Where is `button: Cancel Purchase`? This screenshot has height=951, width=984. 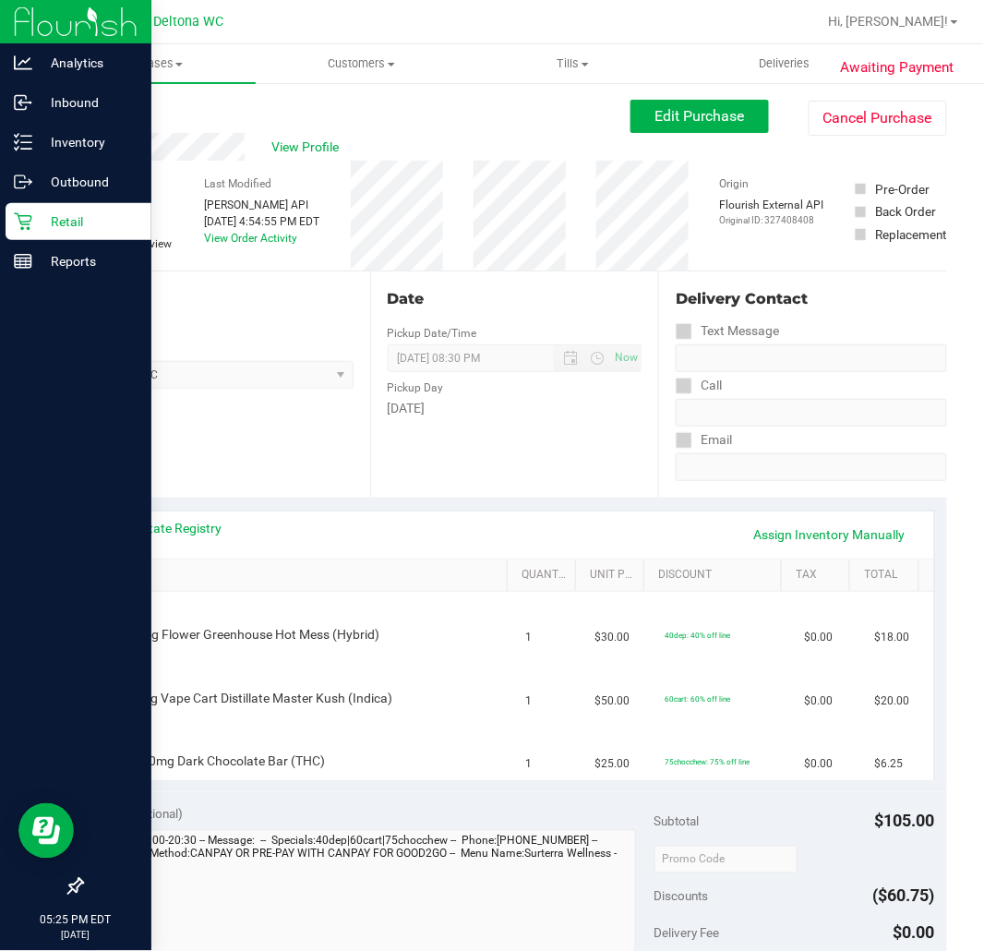 button: Cancel Purchase is located at coordinates (878, 118).